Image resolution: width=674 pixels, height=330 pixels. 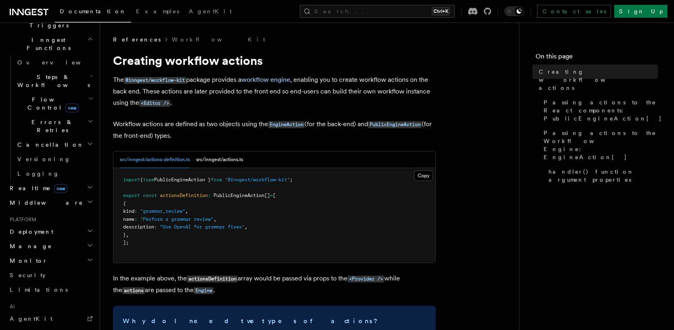 I want to click on button: Manage, so click(x=50, y=247).